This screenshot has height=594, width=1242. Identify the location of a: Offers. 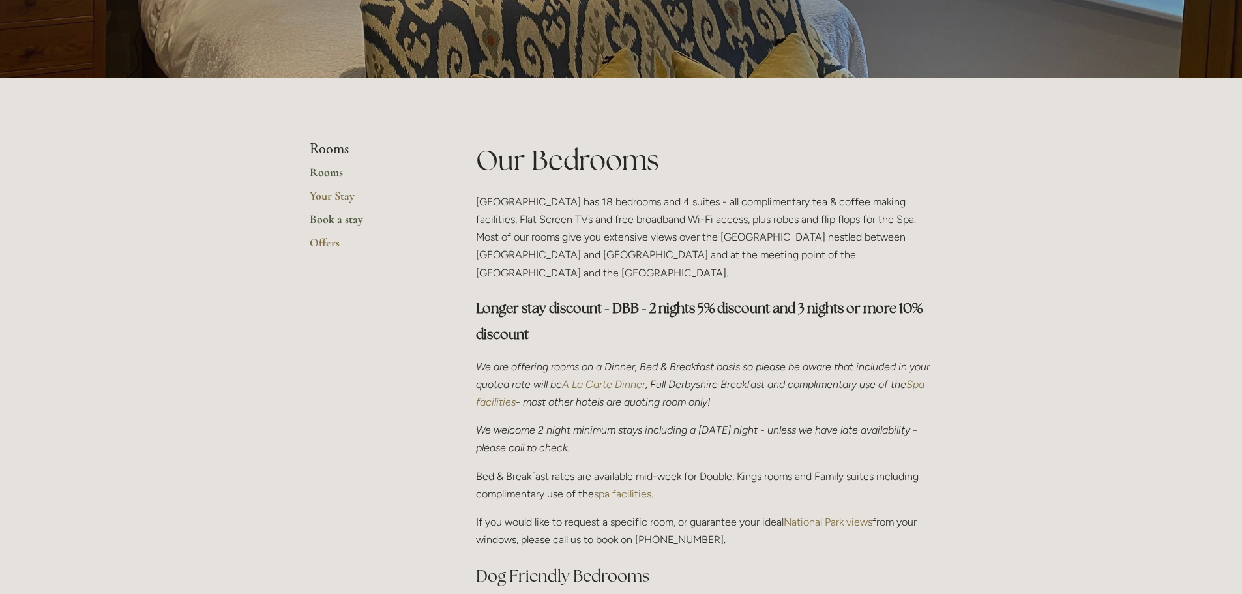
(372, 247).